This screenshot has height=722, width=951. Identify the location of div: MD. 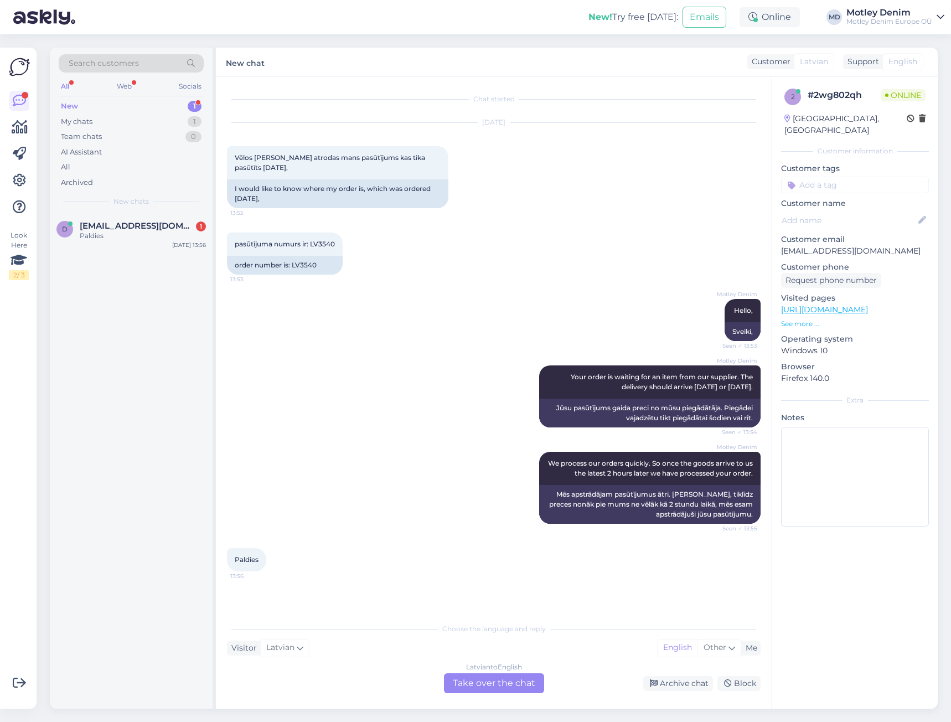
(834, 17).